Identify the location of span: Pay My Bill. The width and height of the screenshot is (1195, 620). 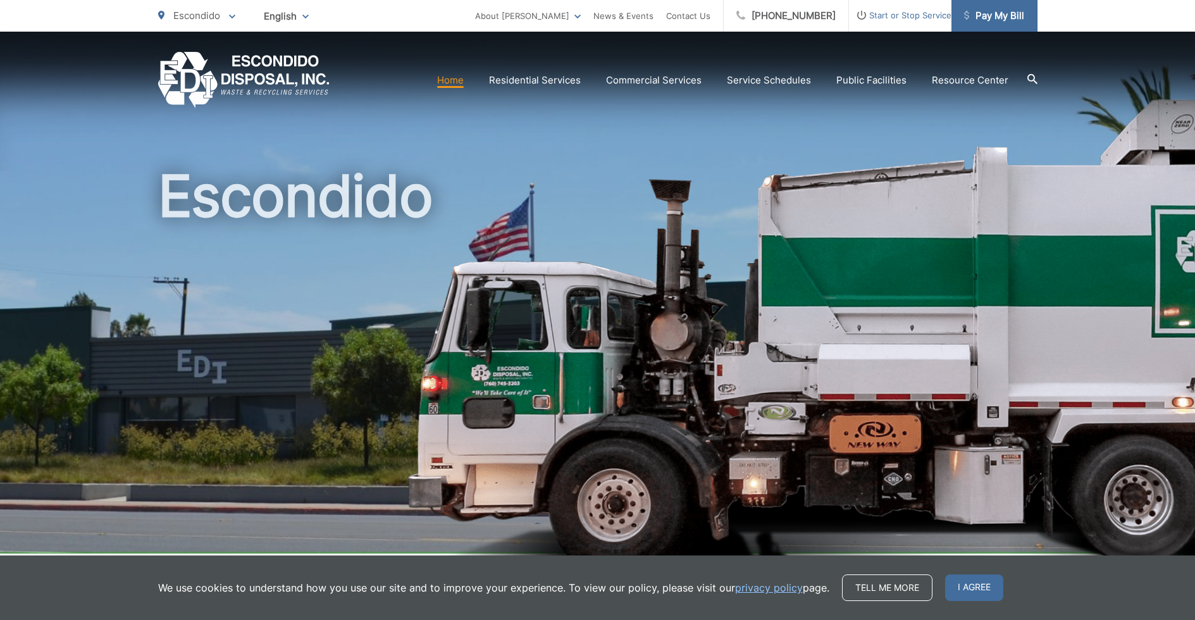
(994, 16).